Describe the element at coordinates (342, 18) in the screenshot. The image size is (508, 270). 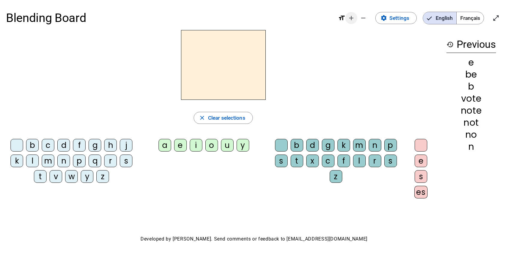
I see `mat-icon: format_size` at that location.